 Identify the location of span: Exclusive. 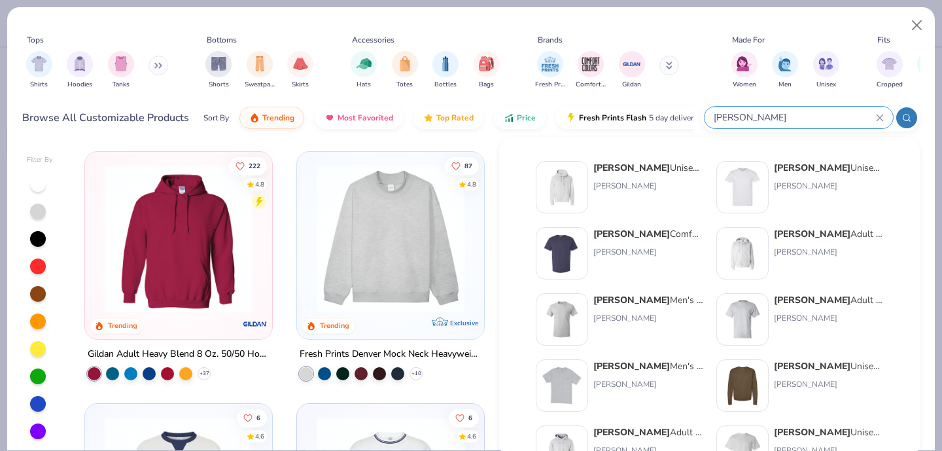
(464, 323).